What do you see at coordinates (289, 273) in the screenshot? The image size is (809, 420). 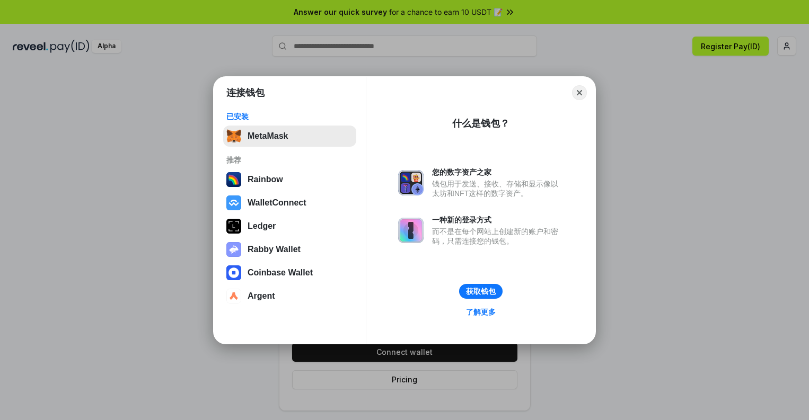 I see `button: Coinbase Wallet` at bounding box center [289, 273].